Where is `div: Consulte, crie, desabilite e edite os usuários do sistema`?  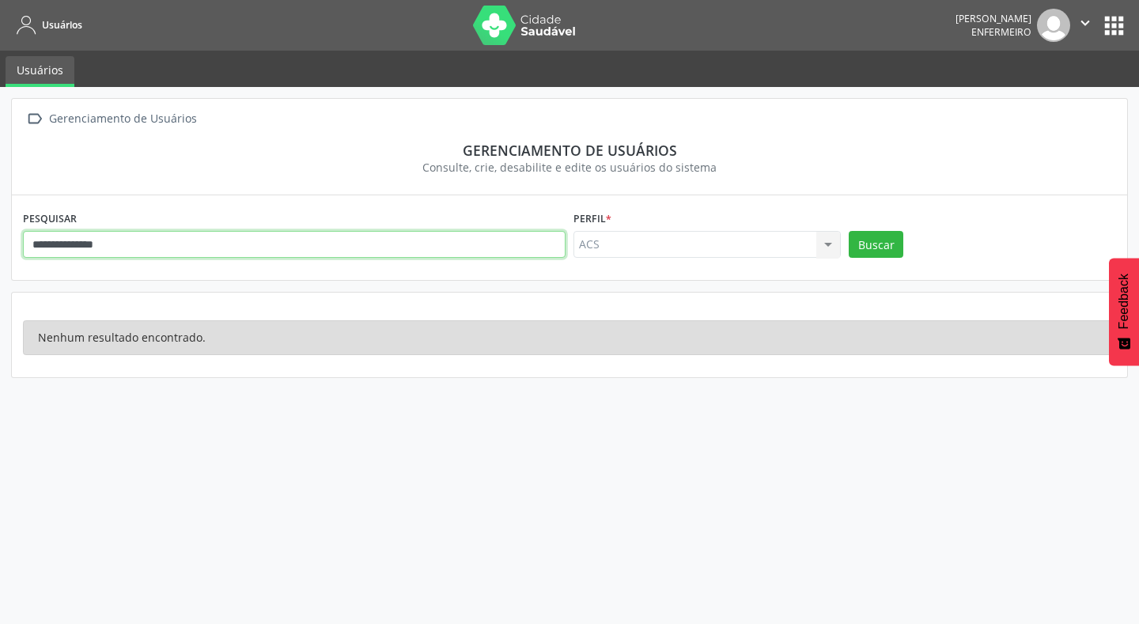 div: Consulte, crie, desabilite e edite os usuários do sistema is located at coordinates (570, 167).